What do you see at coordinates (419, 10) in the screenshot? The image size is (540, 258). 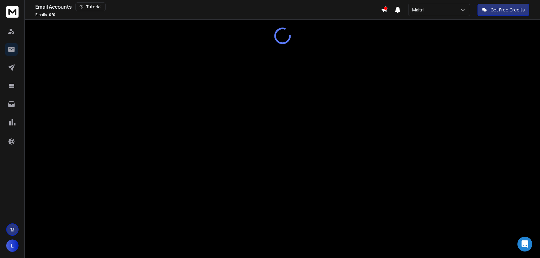 I see `p: Maitri` at bounding box center [419, 10].